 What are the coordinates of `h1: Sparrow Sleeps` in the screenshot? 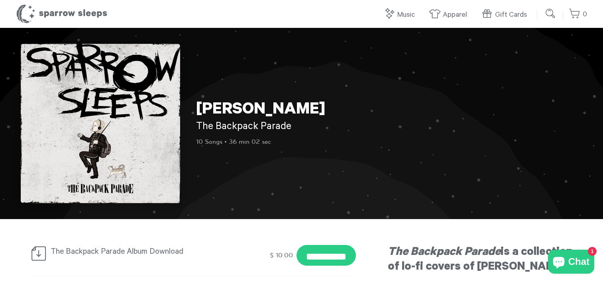 It's located at (62, 14).